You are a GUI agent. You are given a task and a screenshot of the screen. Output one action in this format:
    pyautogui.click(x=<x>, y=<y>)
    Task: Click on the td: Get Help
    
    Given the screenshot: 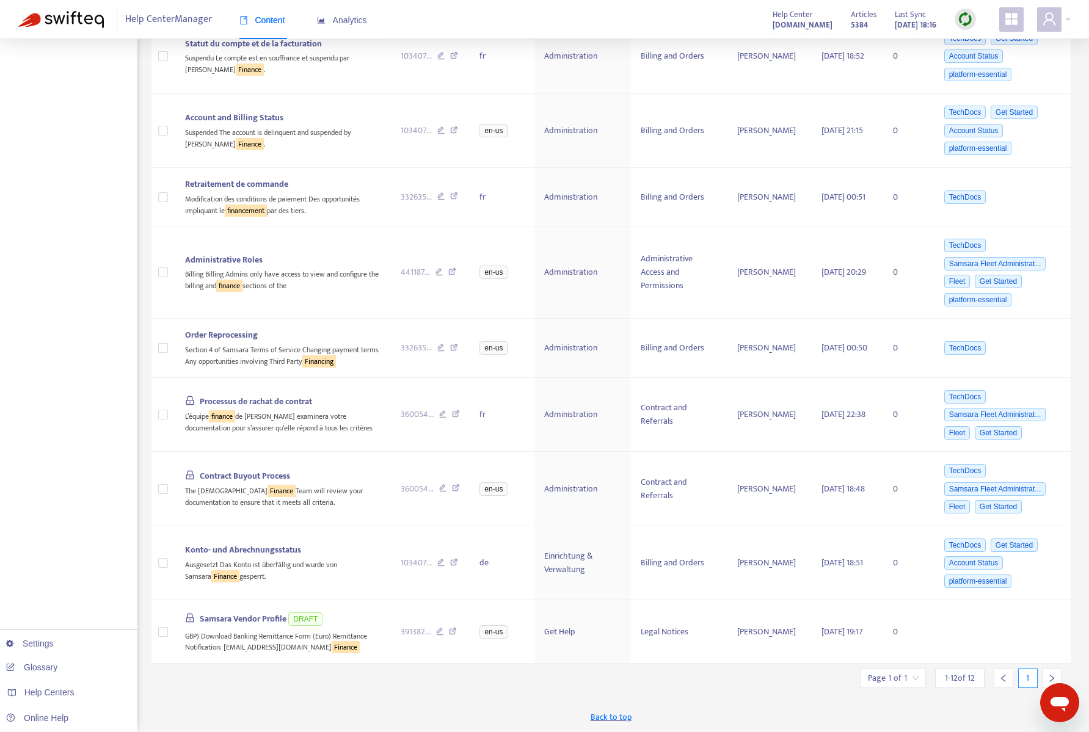 What is the action you would take?
    pyautogui.click(x=583, y=632)
    